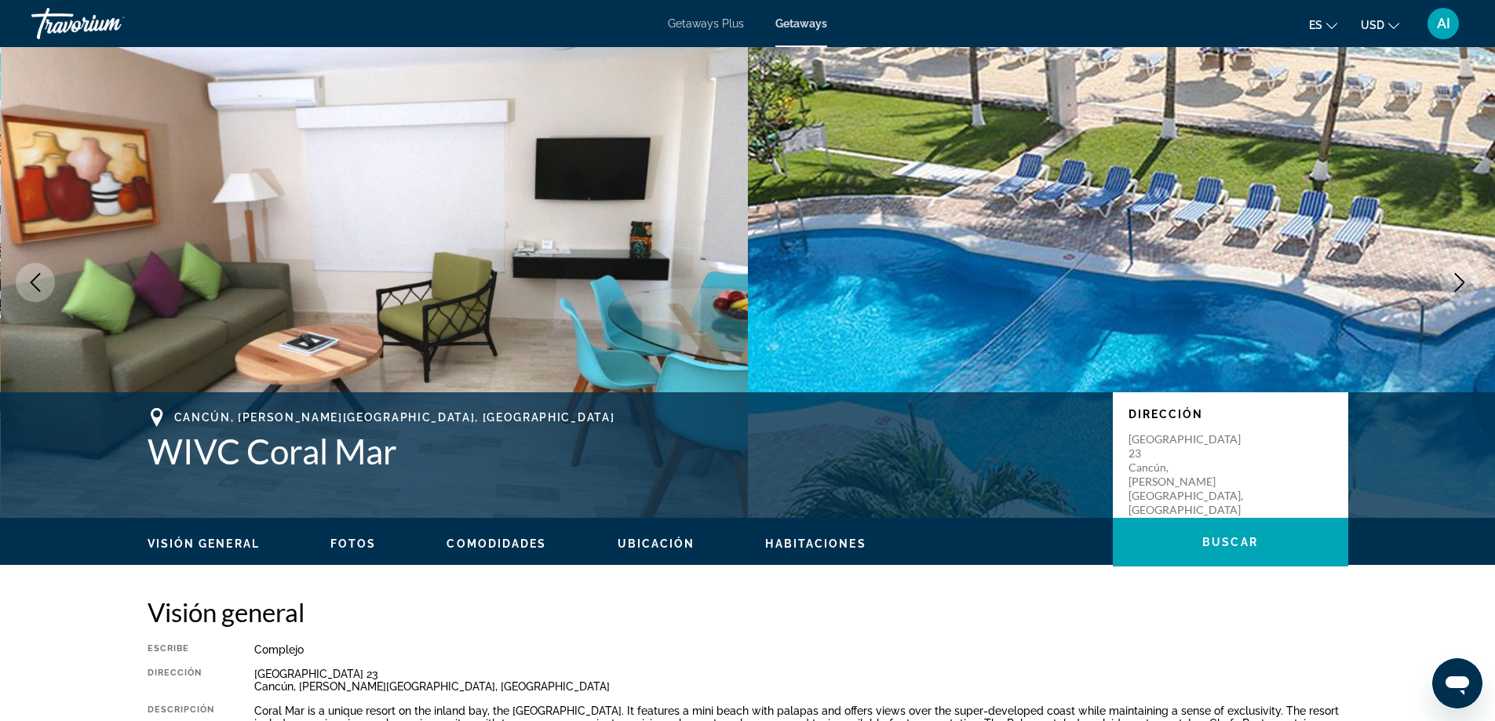 This screenshot has height=721, width=1495. What do you see at coordinates (181, 681) in the screenshot?
I see `div: Dirección` at bounding box center [181, 681].